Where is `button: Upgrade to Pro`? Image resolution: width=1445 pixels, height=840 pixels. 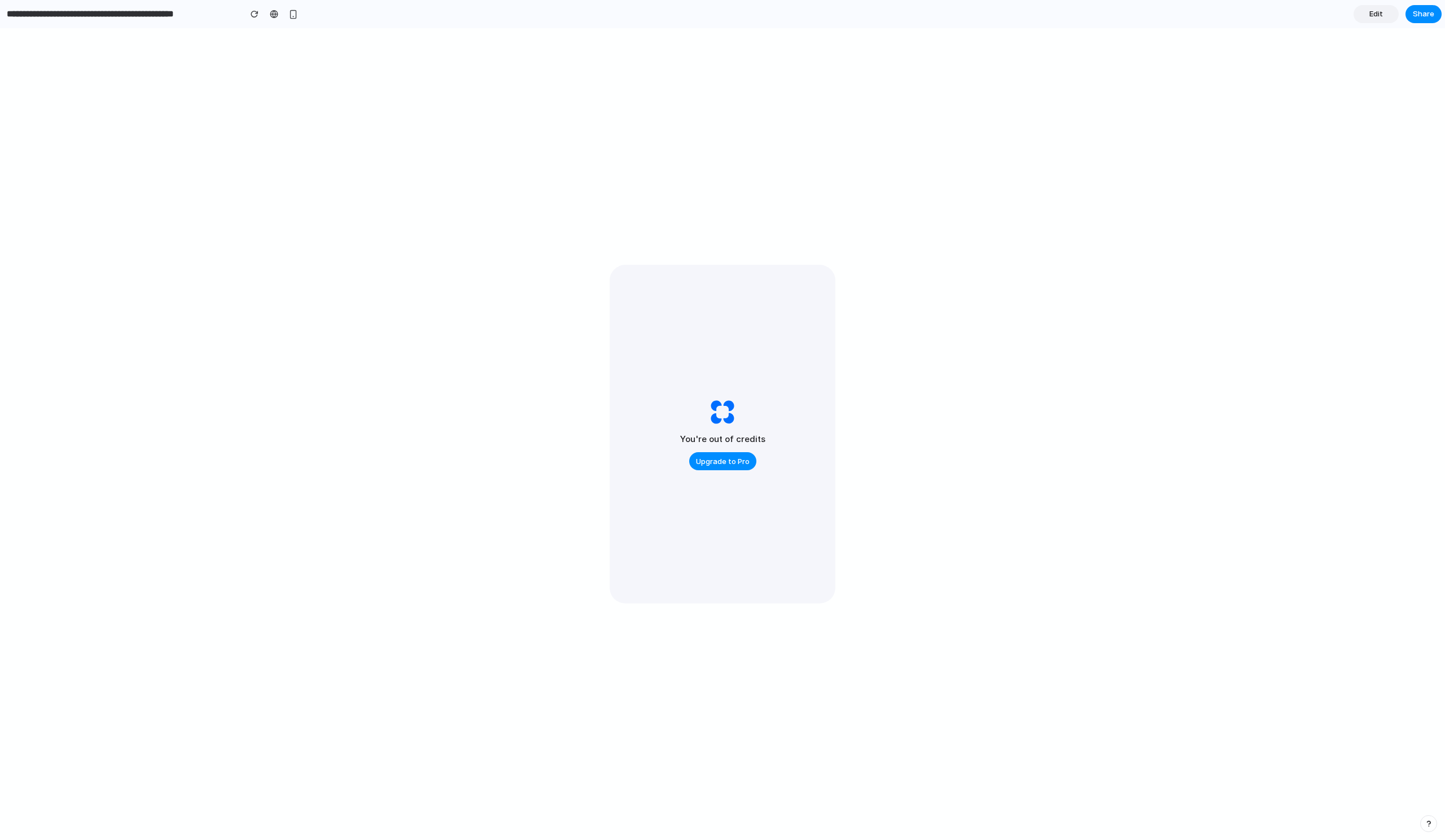
button: Upgrade to Pro is located at coordinates (722, 461).